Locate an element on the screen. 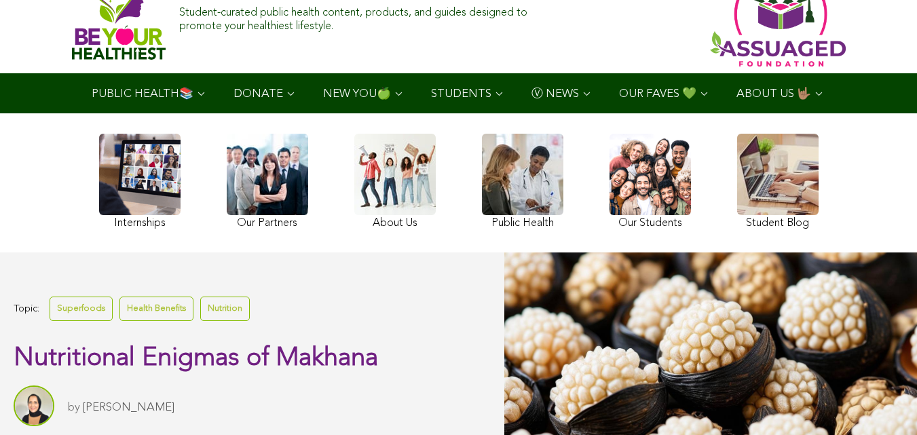 Image resolution: width=917 pixels, height=435 pixels. span: Ⓥ NEWS is located at coordinates (555, 94).